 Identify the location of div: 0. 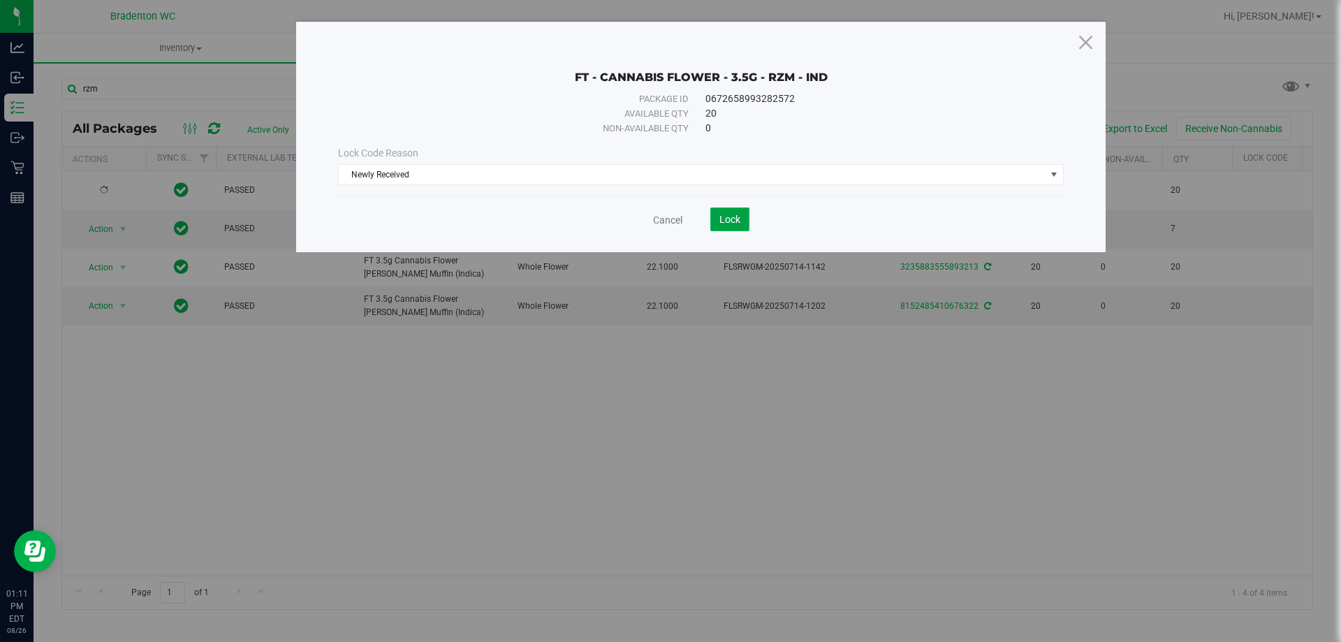
(869, 128).